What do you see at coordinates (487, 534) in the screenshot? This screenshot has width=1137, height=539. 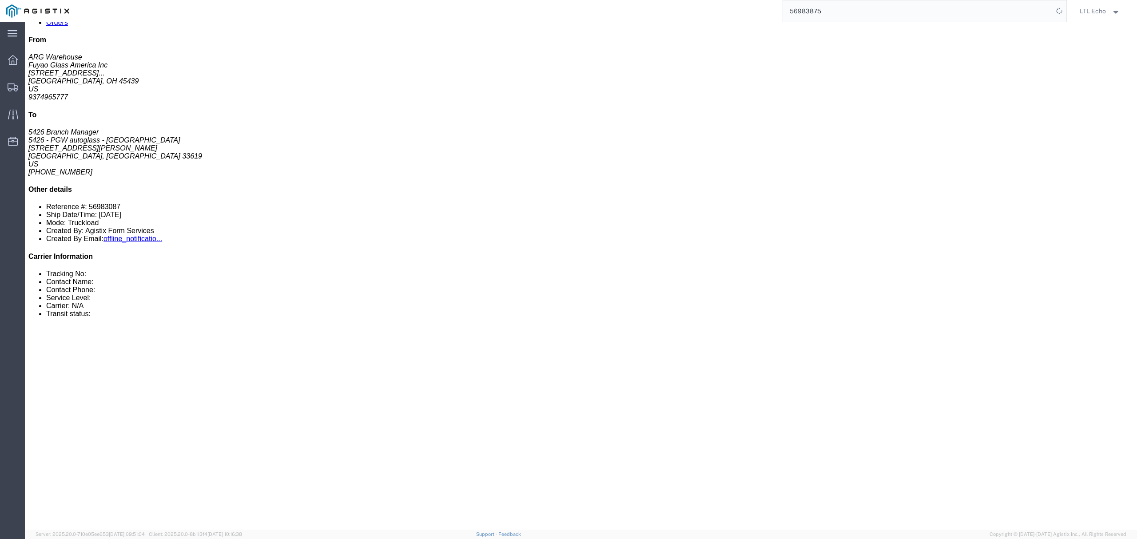 I see `a: Support` at bounding box center [487, 534].